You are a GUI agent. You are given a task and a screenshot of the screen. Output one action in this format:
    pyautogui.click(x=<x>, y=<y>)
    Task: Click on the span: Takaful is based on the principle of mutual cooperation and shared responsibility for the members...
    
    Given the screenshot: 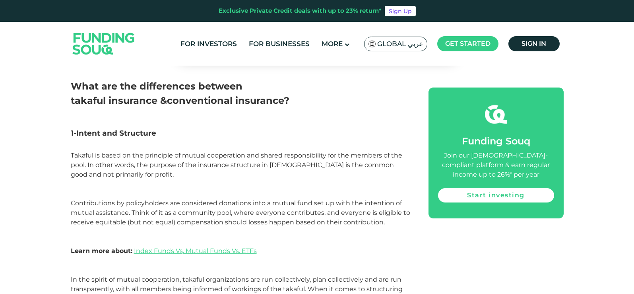 What is the action you would take?
    pyautogui.click(x=240, y=203)
    